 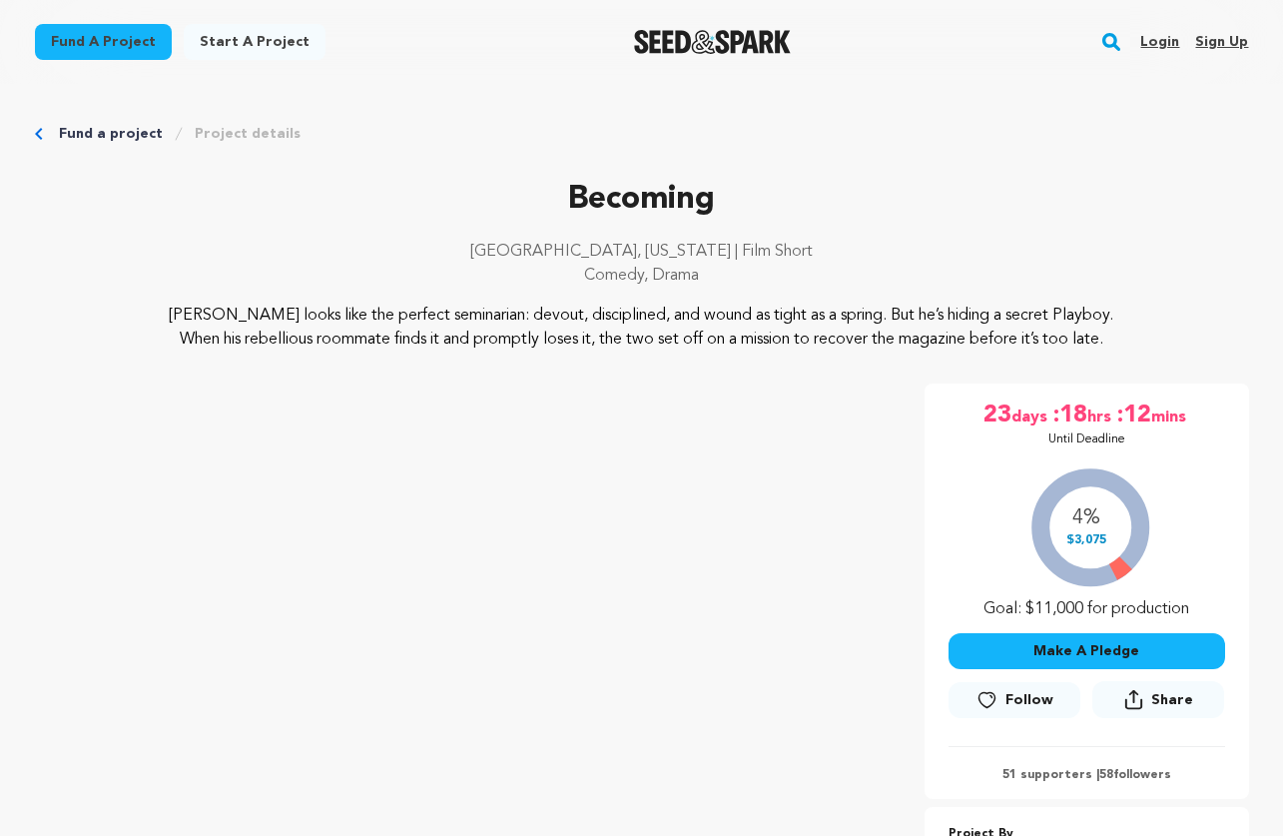 I want to click on img: Seed&Spark Logo Dark Mode, so click(x=712, y=42).